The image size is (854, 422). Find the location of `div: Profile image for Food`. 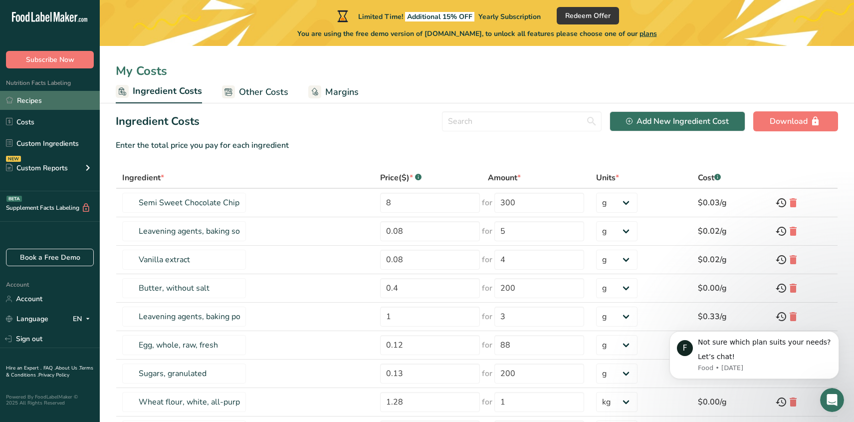

div: Profile image for Food is located at coordinates (30, 26).